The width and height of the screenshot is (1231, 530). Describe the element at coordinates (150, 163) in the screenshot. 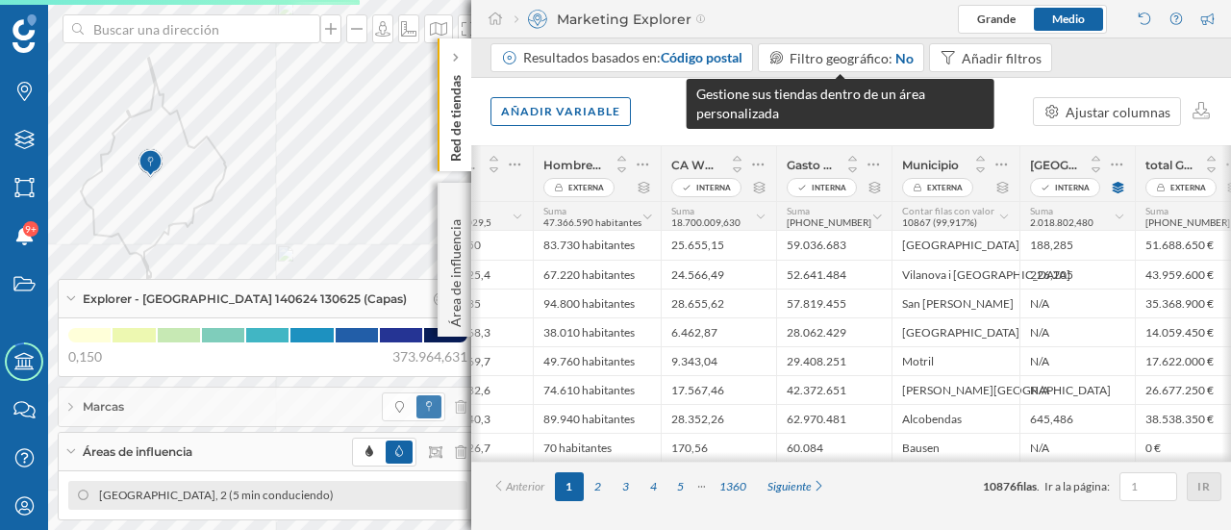

I see `img: Marker` at that location.